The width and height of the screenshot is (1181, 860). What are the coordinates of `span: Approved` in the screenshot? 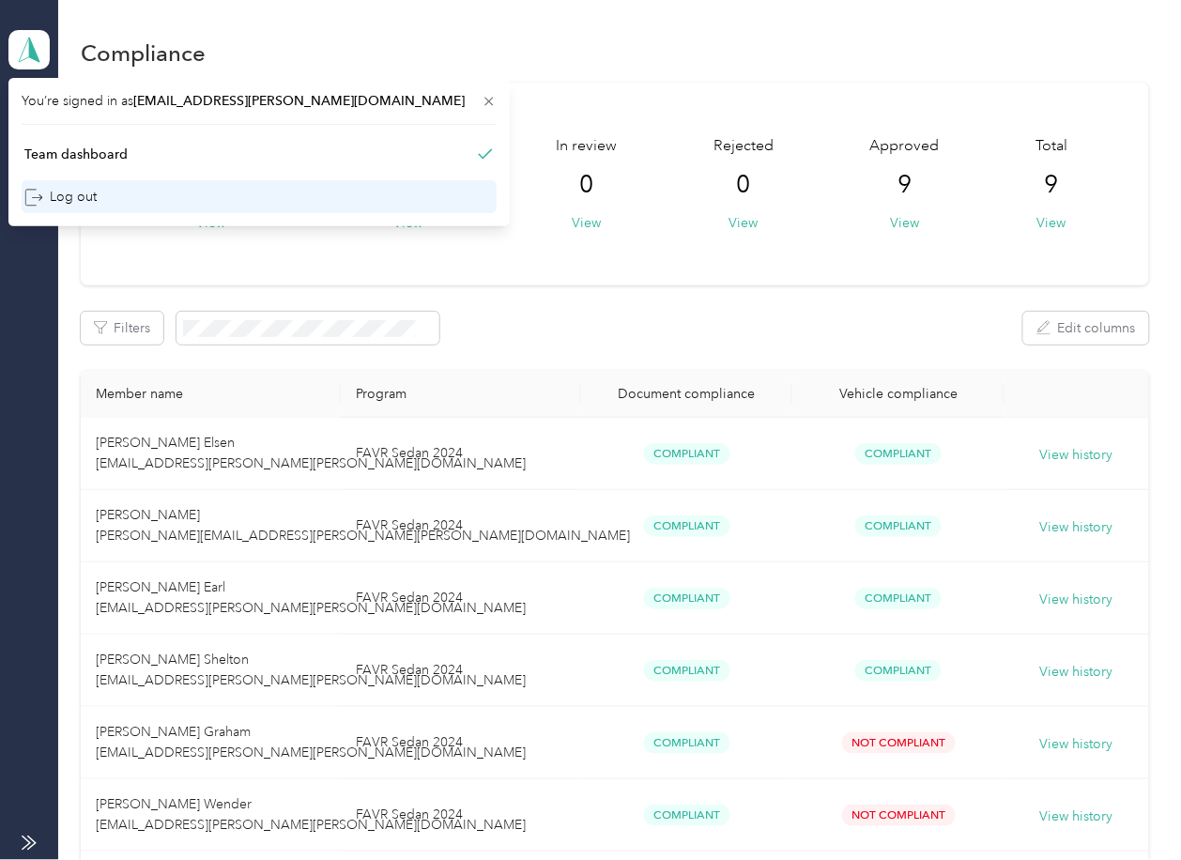 It's located at (905, 146).